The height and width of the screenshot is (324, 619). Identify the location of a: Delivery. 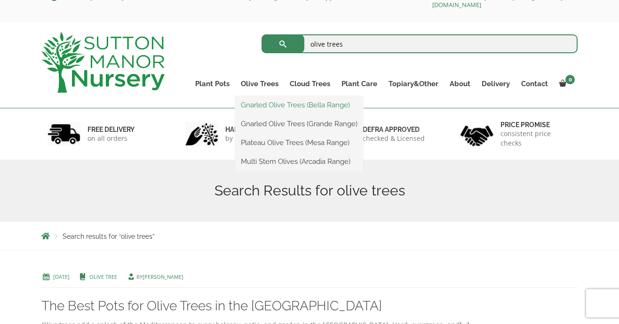
(496, 84).